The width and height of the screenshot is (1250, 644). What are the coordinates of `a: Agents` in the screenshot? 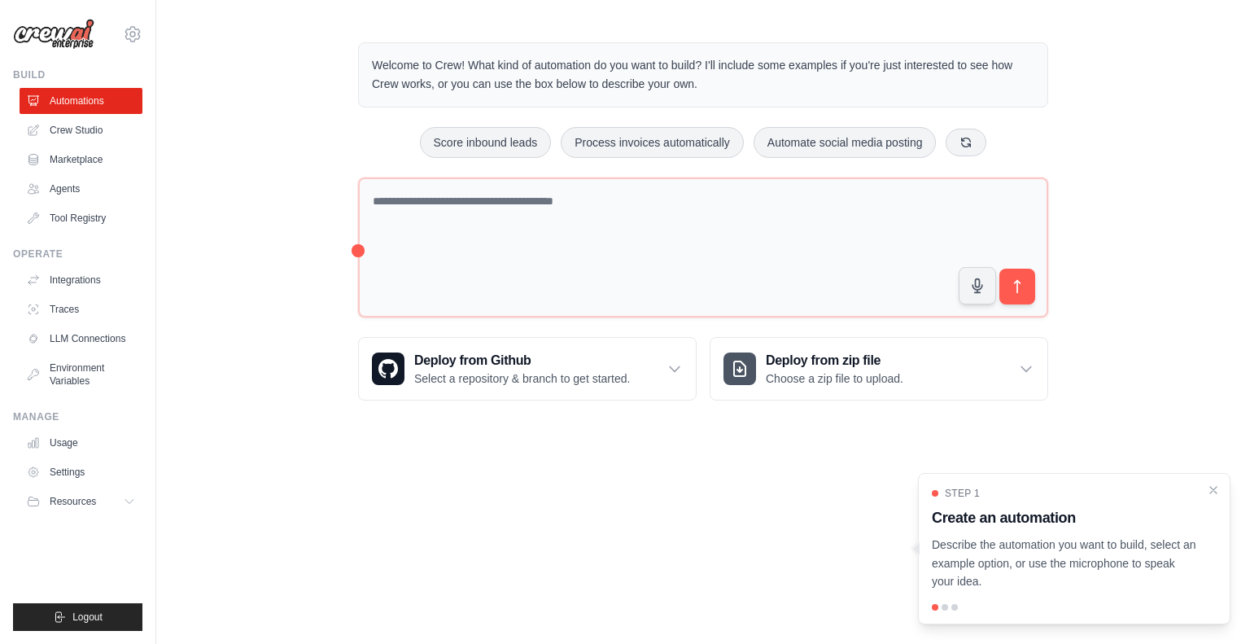 It's located at (81, 189).